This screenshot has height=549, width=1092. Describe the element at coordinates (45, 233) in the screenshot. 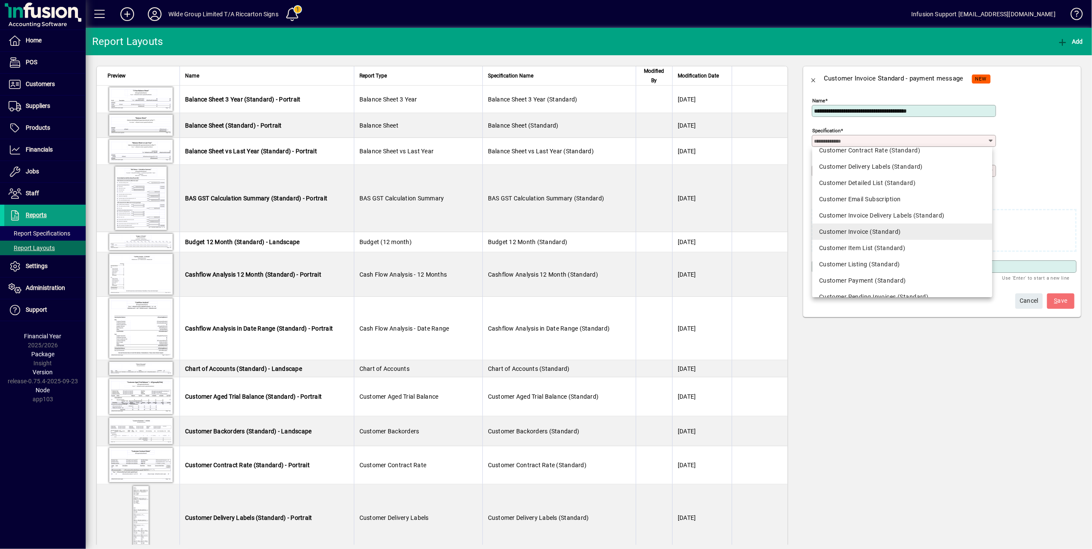

I see `a: Report Specifications` at that location.